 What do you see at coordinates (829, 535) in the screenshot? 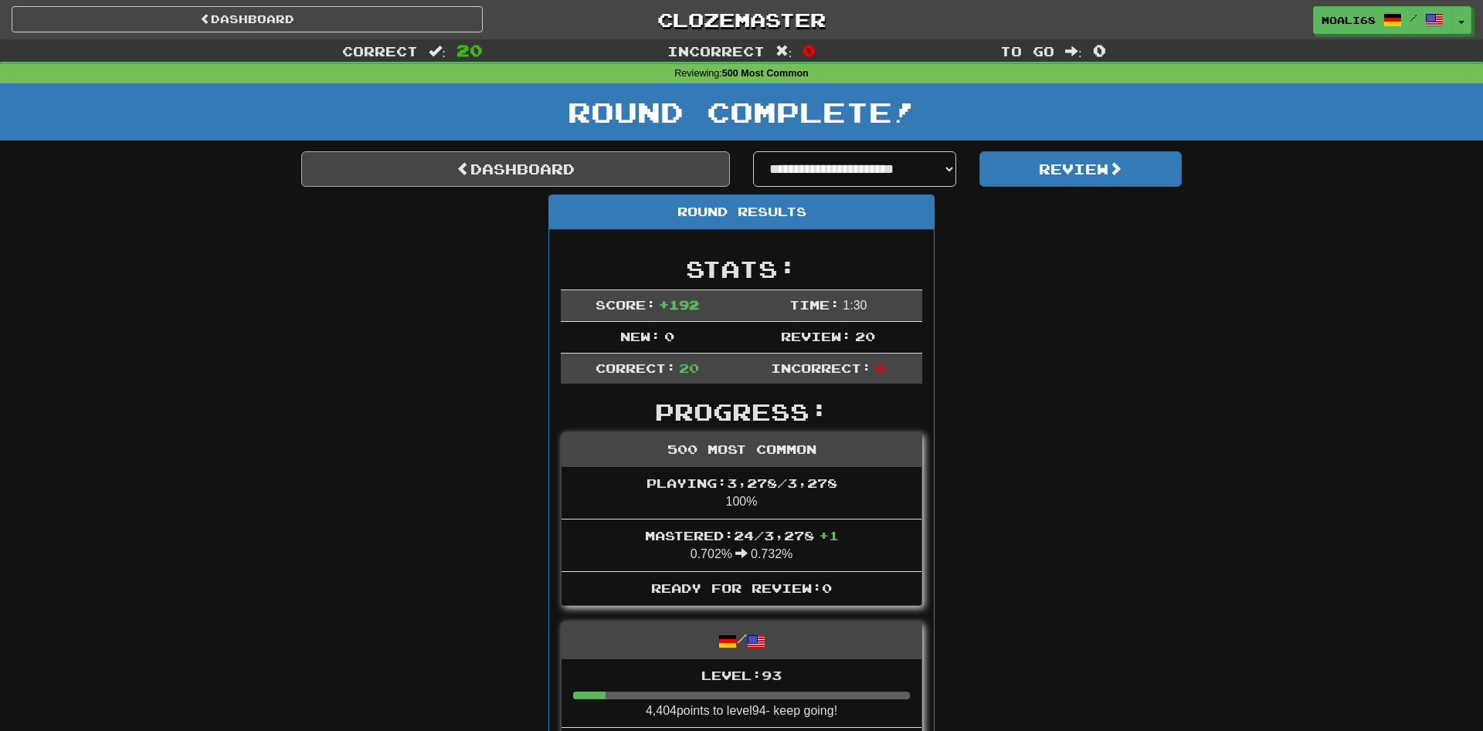
I see `span: + 1` at bounding box center [829, 535].